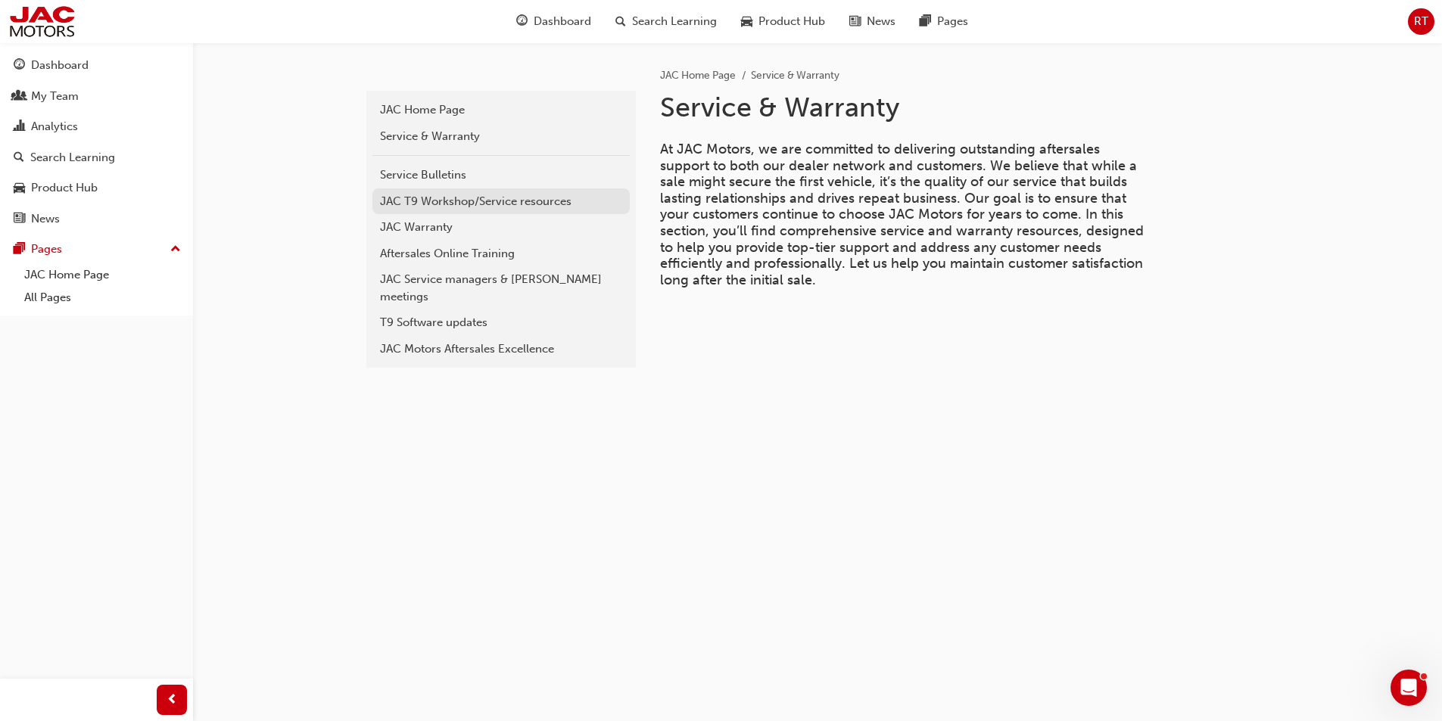 The image size is (1442, 721). Describe the element at coordinates (881, 21) in the screenshot. I see `span: News` at that location.